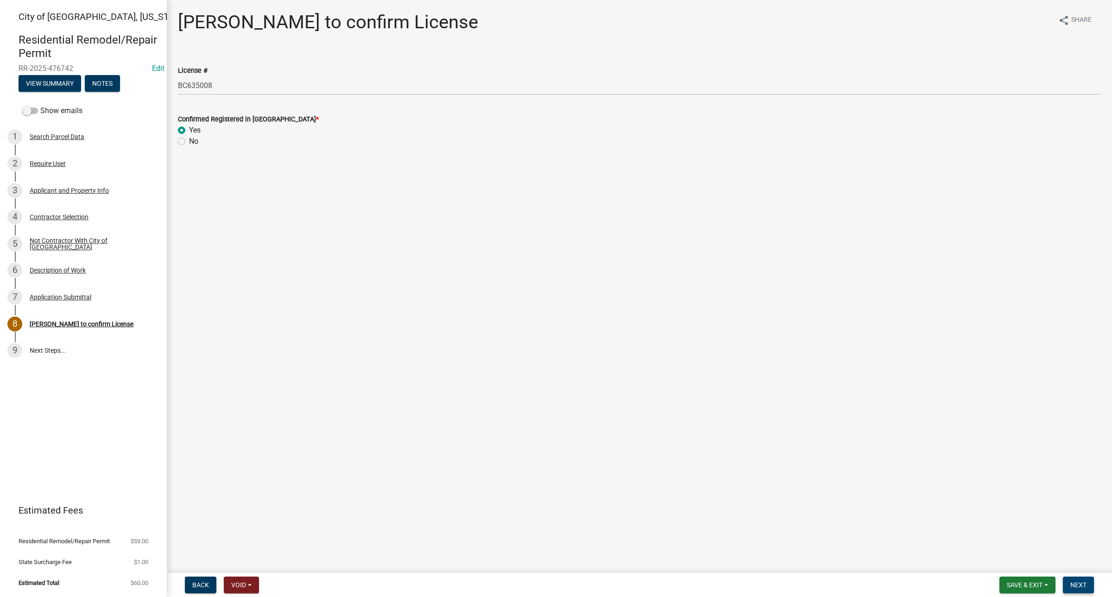  Describe the element at coordinates (194, 141) in the screenshot. I see `label: No` at that location.